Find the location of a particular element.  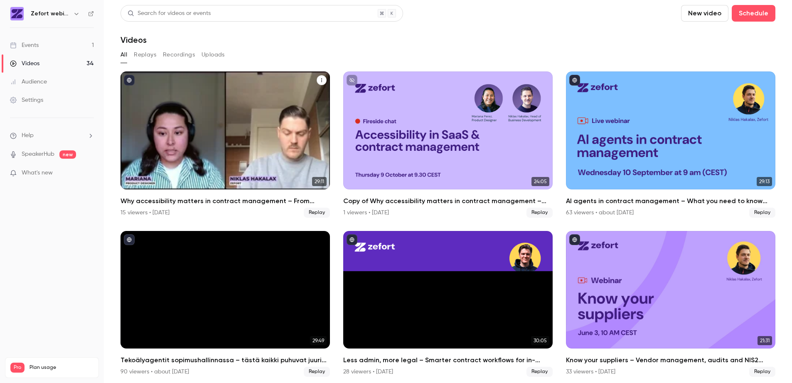

button: All is located at coordinates (124, 55).